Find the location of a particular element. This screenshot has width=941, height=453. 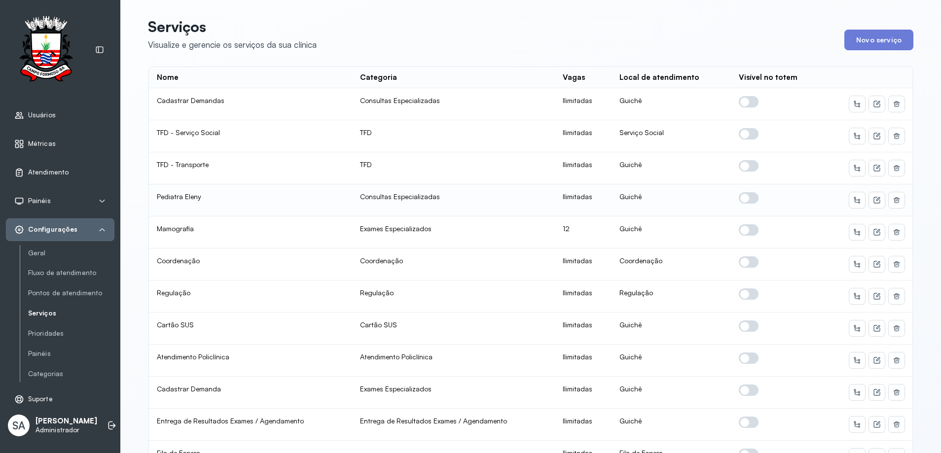

span: Suporte is located at coordinates (40, 399).